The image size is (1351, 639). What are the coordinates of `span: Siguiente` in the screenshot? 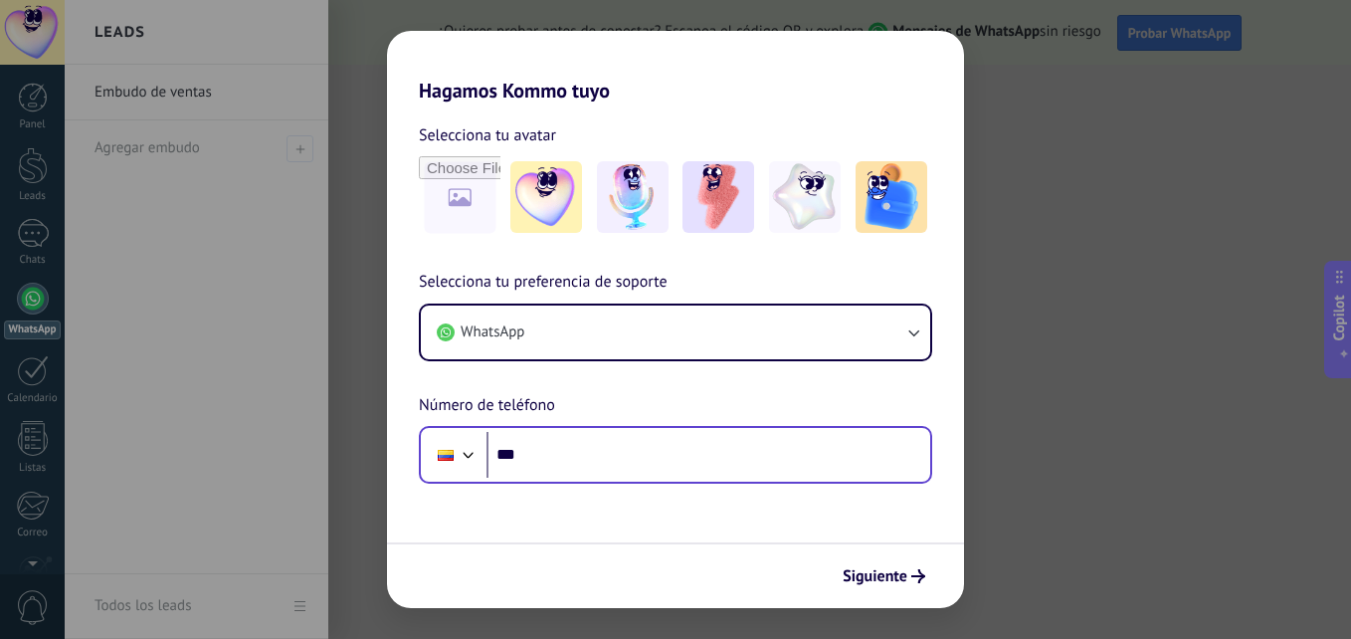 It's located at (874, 576).